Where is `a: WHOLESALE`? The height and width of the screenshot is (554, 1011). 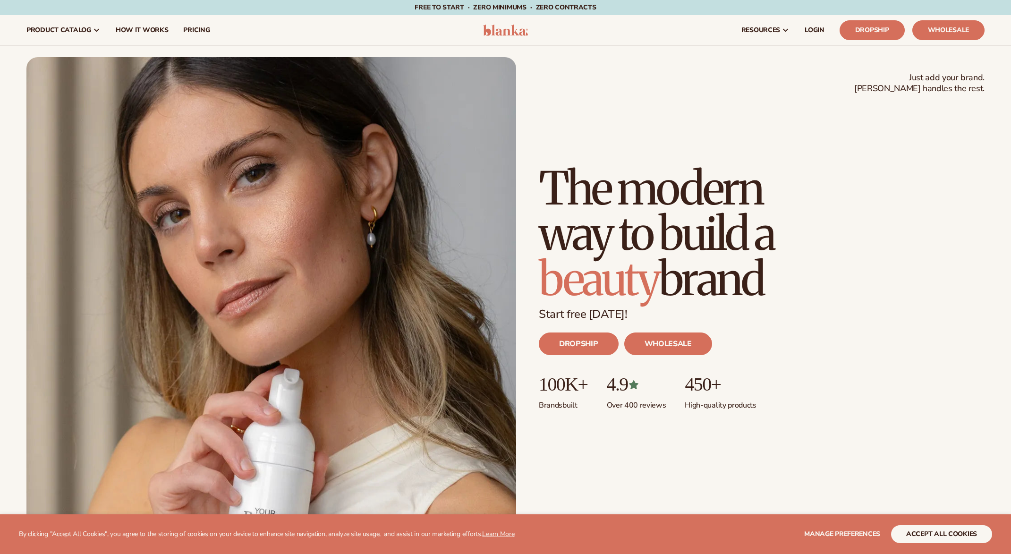
a: WHOLESALE is located at coordinates (668, 344).